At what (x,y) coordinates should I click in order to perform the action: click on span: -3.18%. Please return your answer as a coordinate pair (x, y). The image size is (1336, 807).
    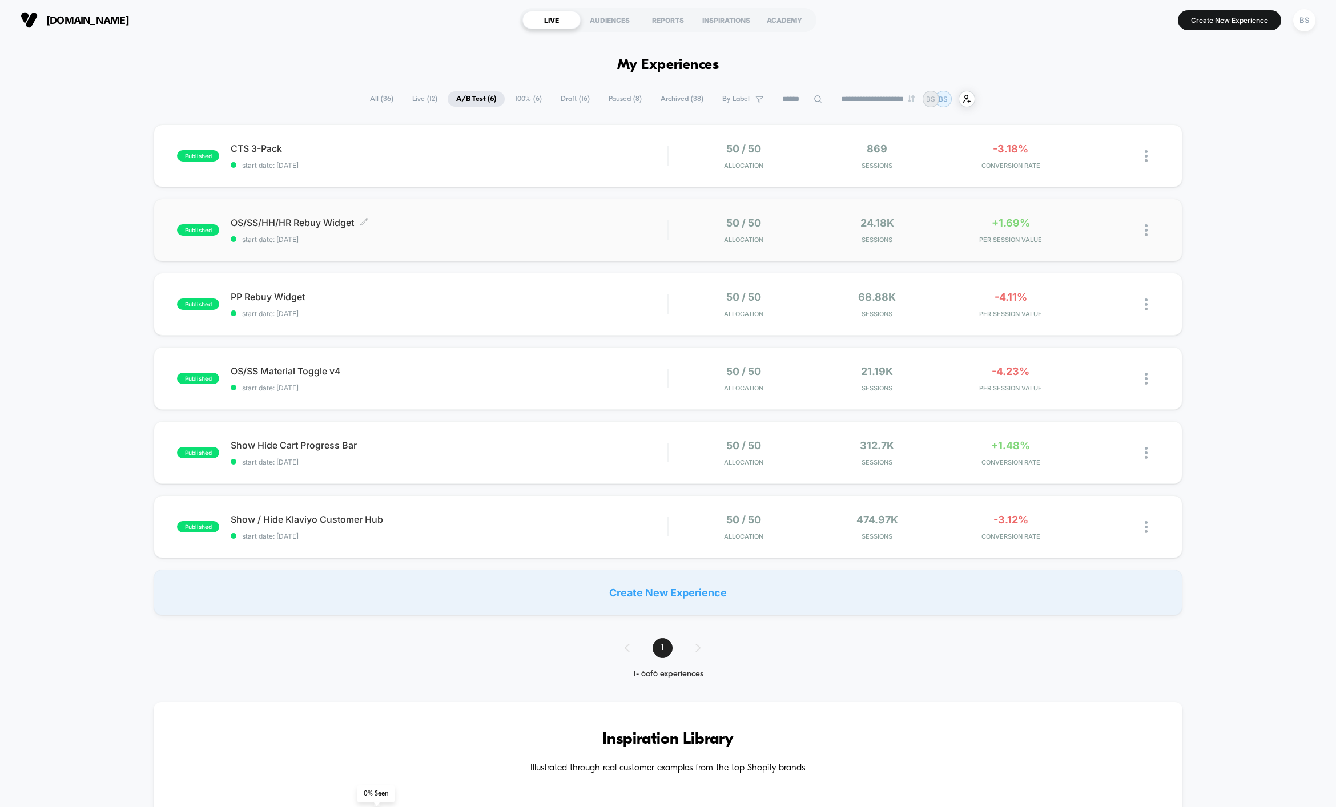
    Looking at the image, I should click on (1010, 148).